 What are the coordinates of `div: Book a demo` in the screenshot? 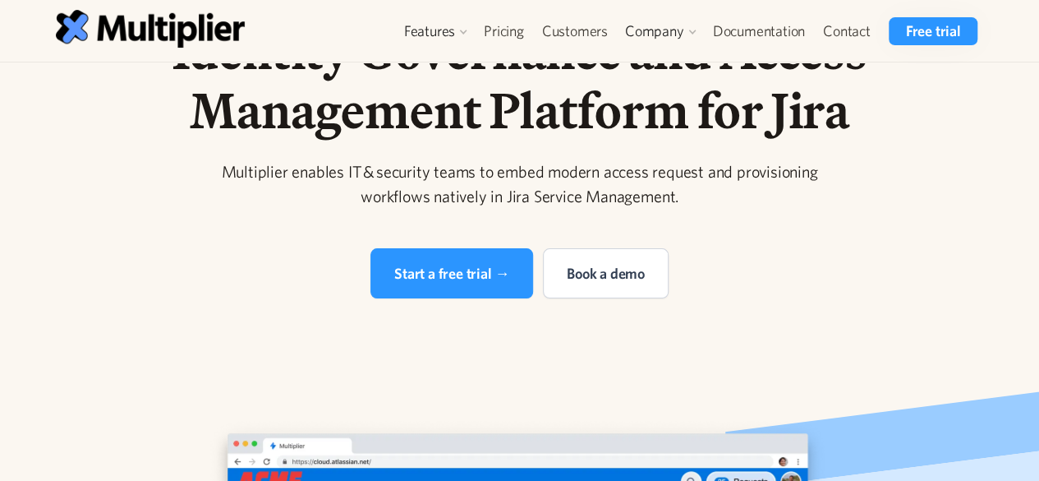 It's located at (605, 273).